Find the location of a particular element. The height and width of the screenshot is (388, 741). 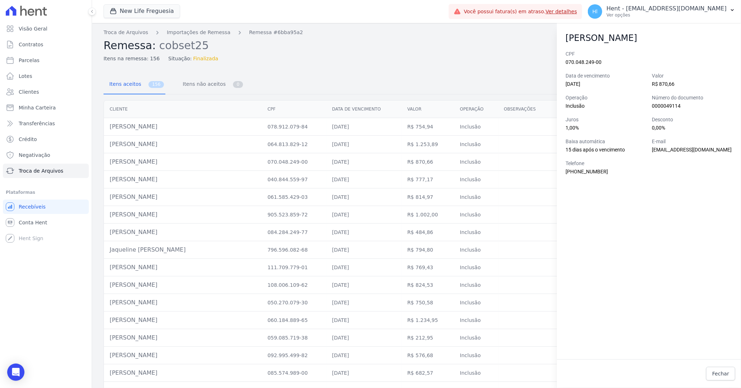

span: 0000049114 is located at coordinates (666, 106).